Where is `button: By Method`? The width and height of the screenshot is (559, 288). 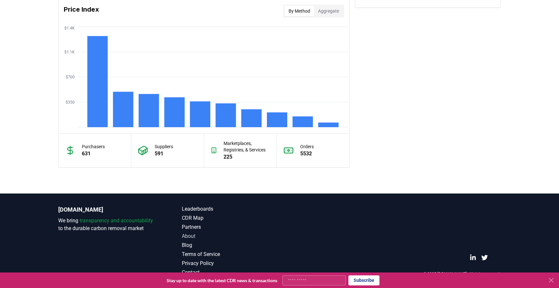 button: By Method is located at coordinates (299, 11).